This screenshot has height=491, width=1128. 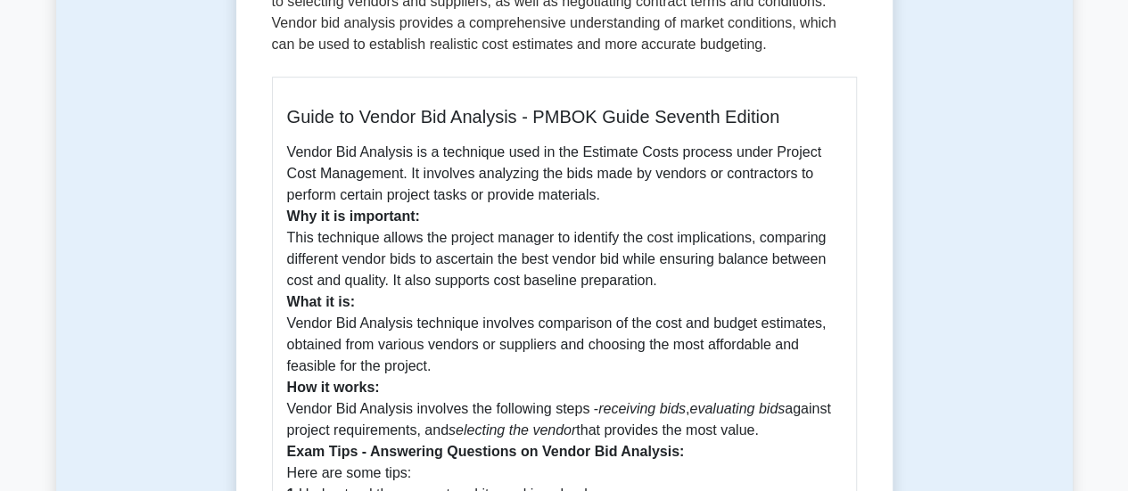 I want to click on b: Why it is important:, so click(x=353, y=216).